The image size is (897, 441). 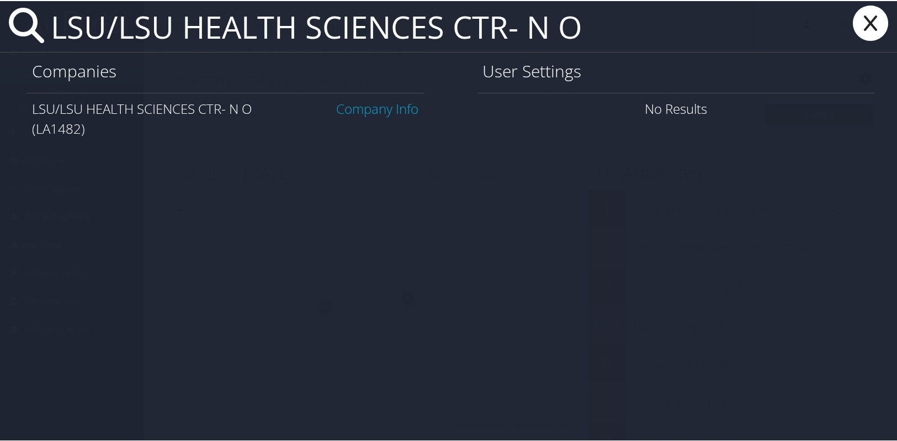 I want to click on h1: User Settings, so click(x=676, y=70).